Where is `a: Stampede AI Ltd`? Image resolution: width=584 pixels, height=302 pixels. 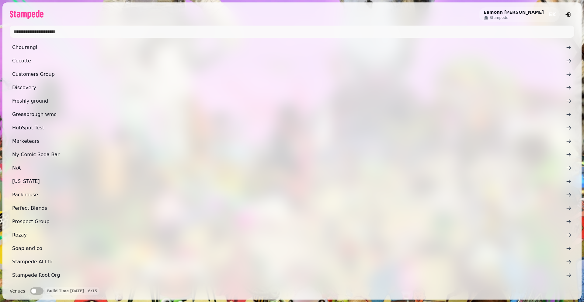
a: Stampede AI Ltd is located at coordinates (292, 262).